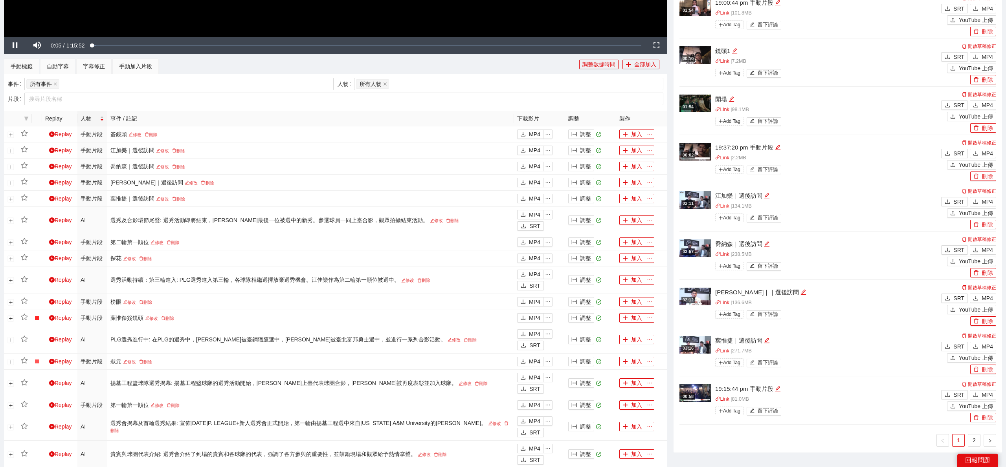 The height and width of the screenshot is (467, 1006). Describe the element at coordinates (574, 199) in the screenshot. I see `span: column-width` at that location.